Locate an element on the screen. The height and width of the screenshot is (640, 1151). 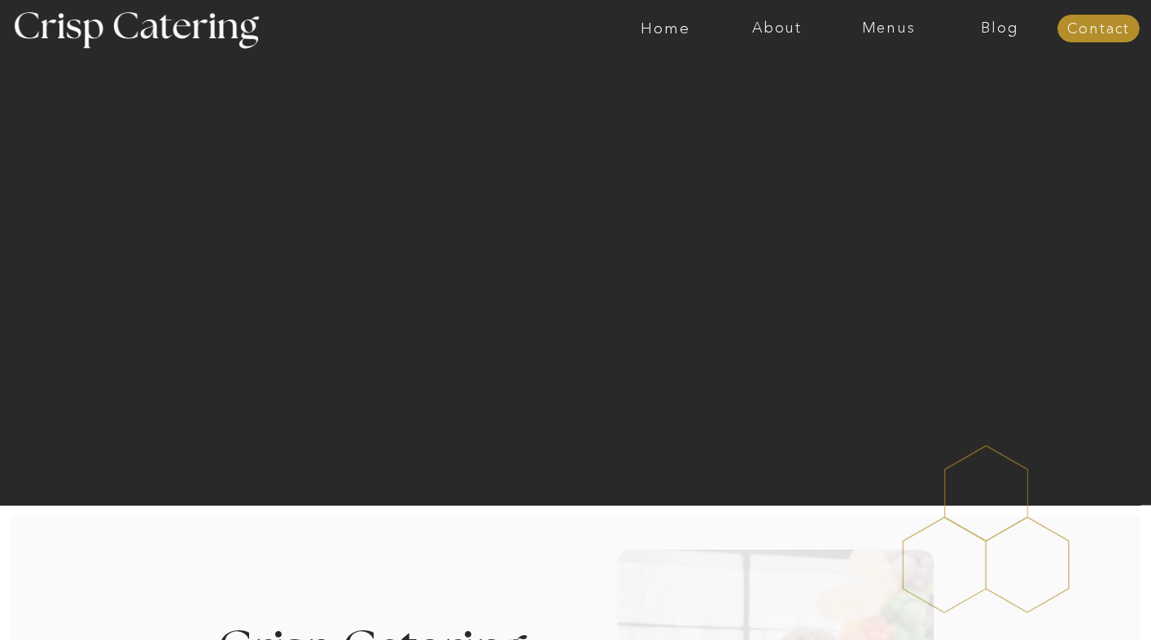
nav: About is located at coordinates (776, 28).